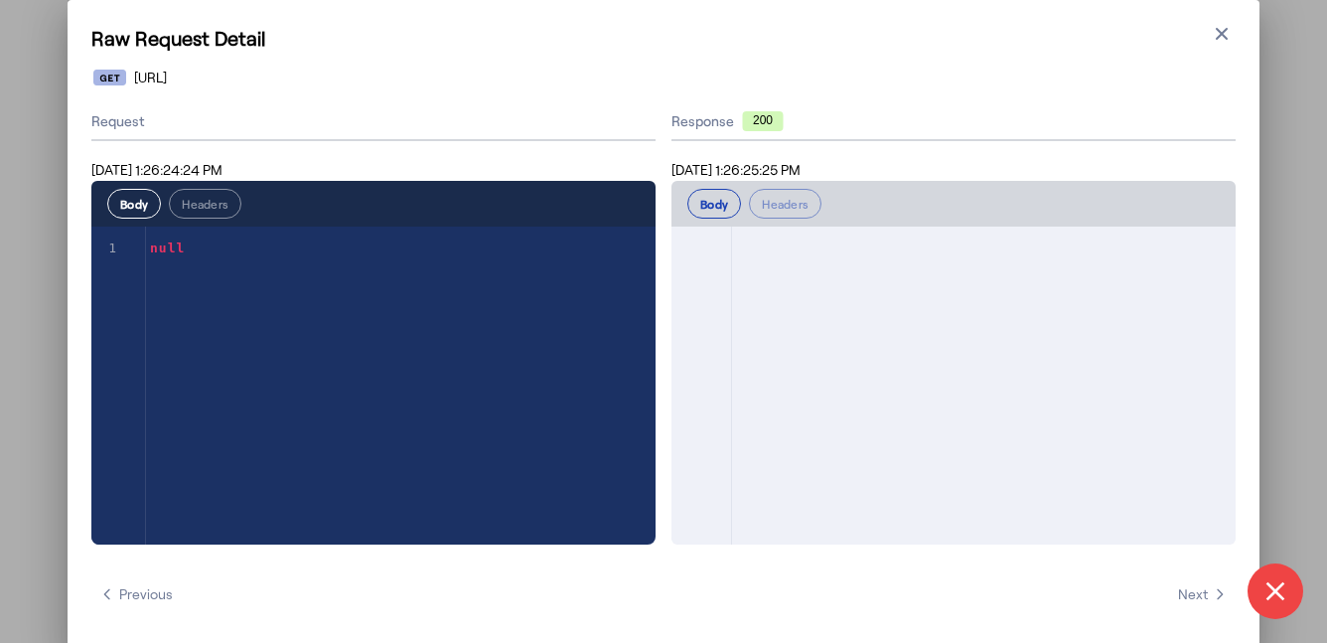 This screenshot has width=1327, height=643. What do you see at coordinates (136, 594) in the screenshot?
I see `span: Previous` at bounding box center [136, 594].